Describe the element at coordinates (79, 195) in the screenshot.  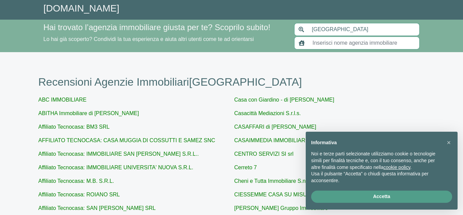
I see `a: Affiliato Tecnocasa: ROIANO SRL` at that location.